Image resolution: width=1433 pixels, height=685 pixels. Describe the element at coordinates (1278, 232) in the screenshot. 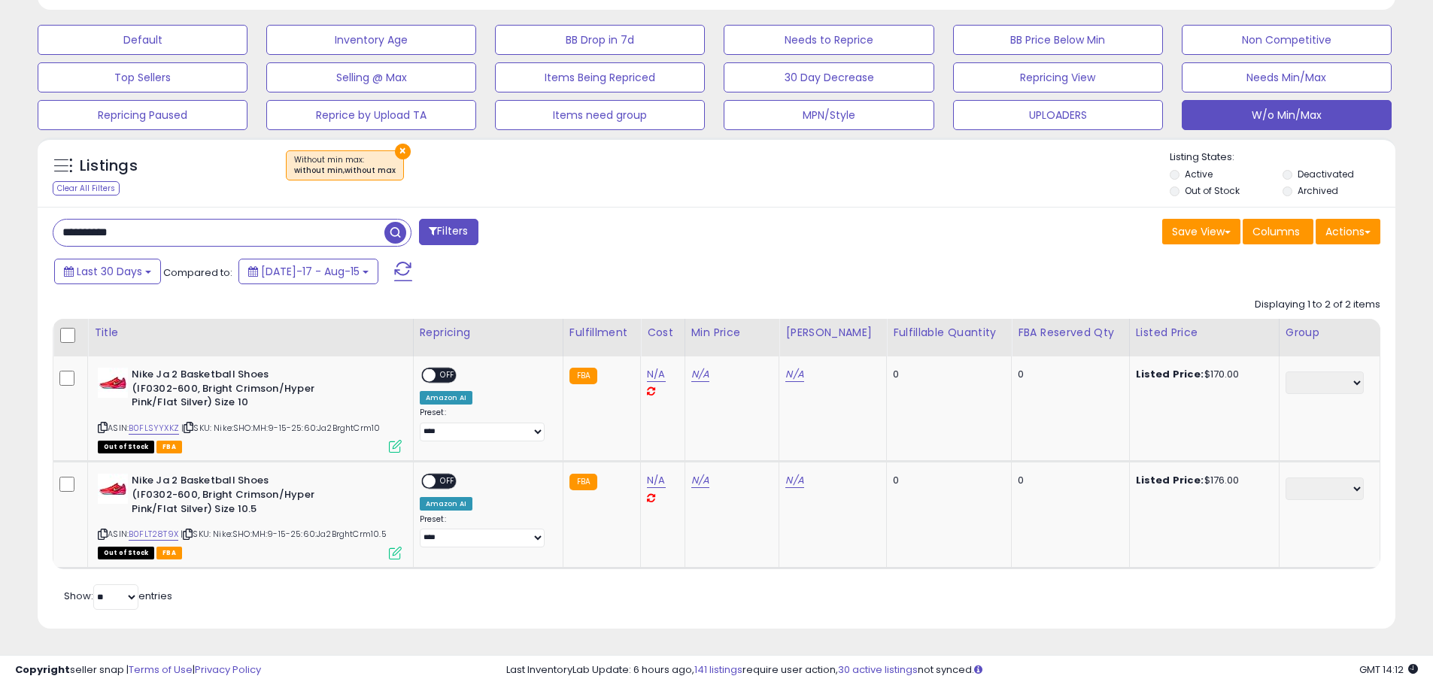

I see `button: Columns` at that location.